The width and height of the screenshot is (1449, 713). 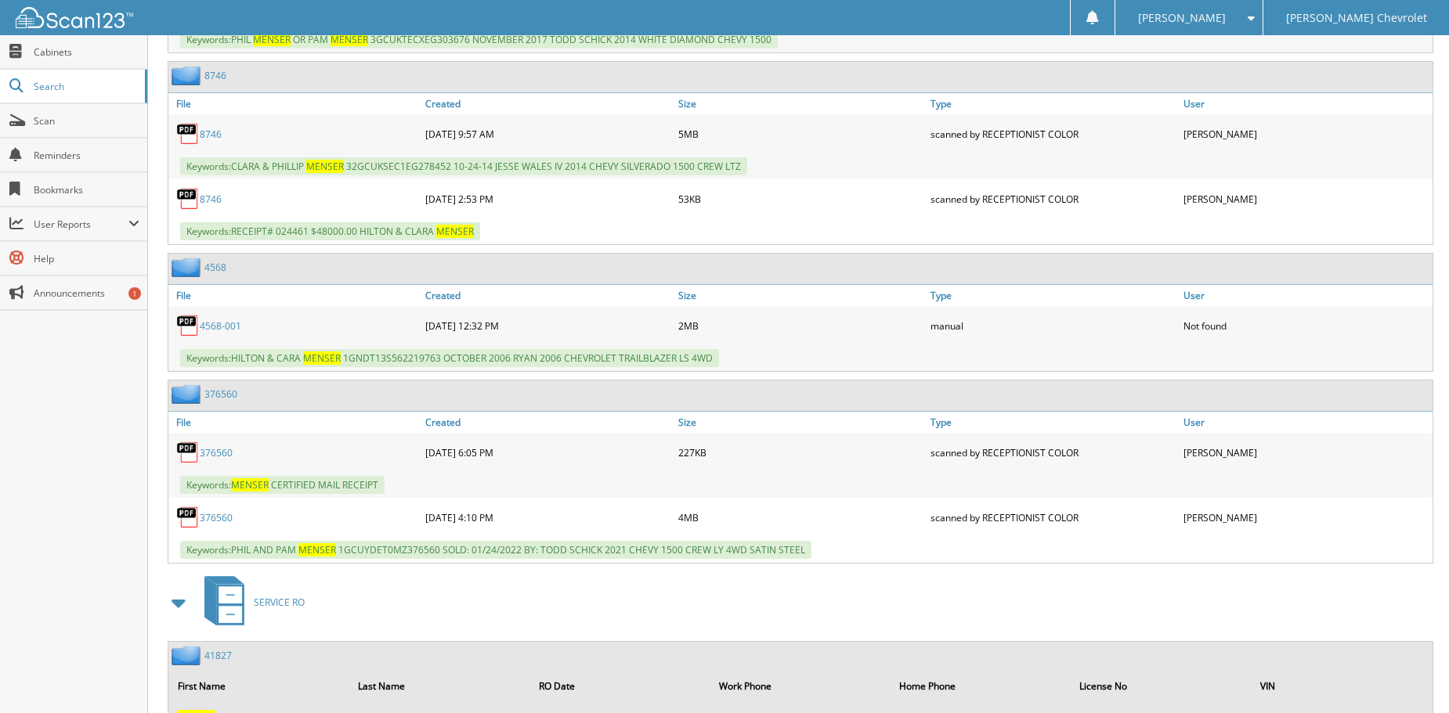 I want to click on a: SERVICE RO, so click(x=250, y=602).